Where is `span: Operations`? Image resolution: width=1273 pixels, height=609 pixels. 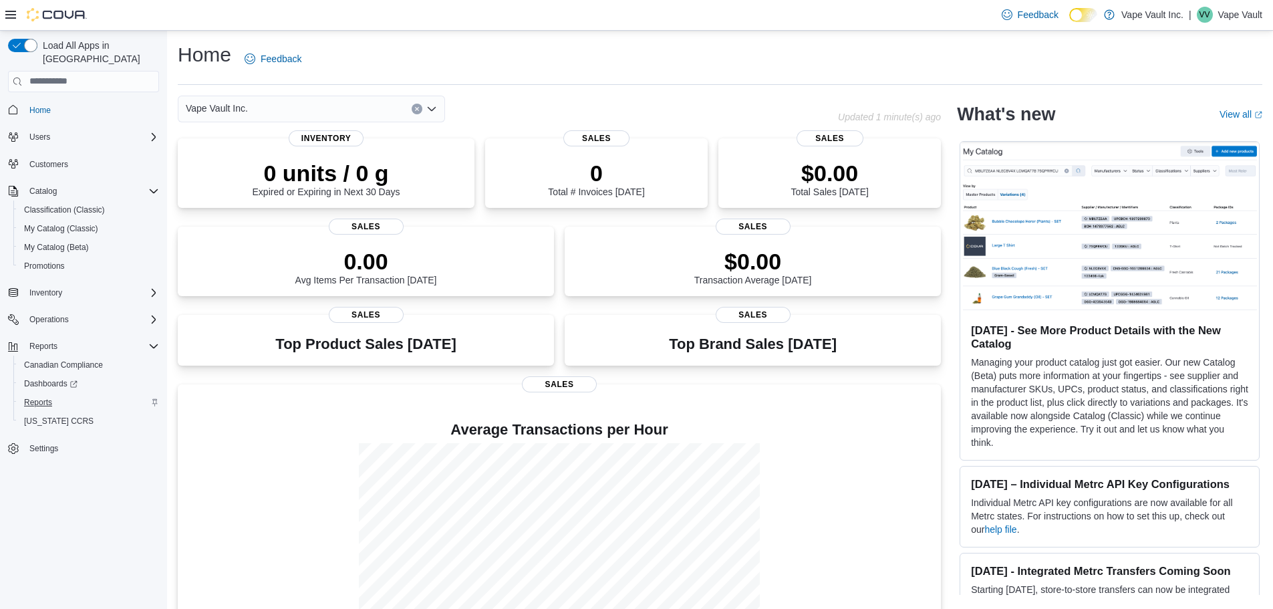
span: Operations is located at coordinates (49, 319).